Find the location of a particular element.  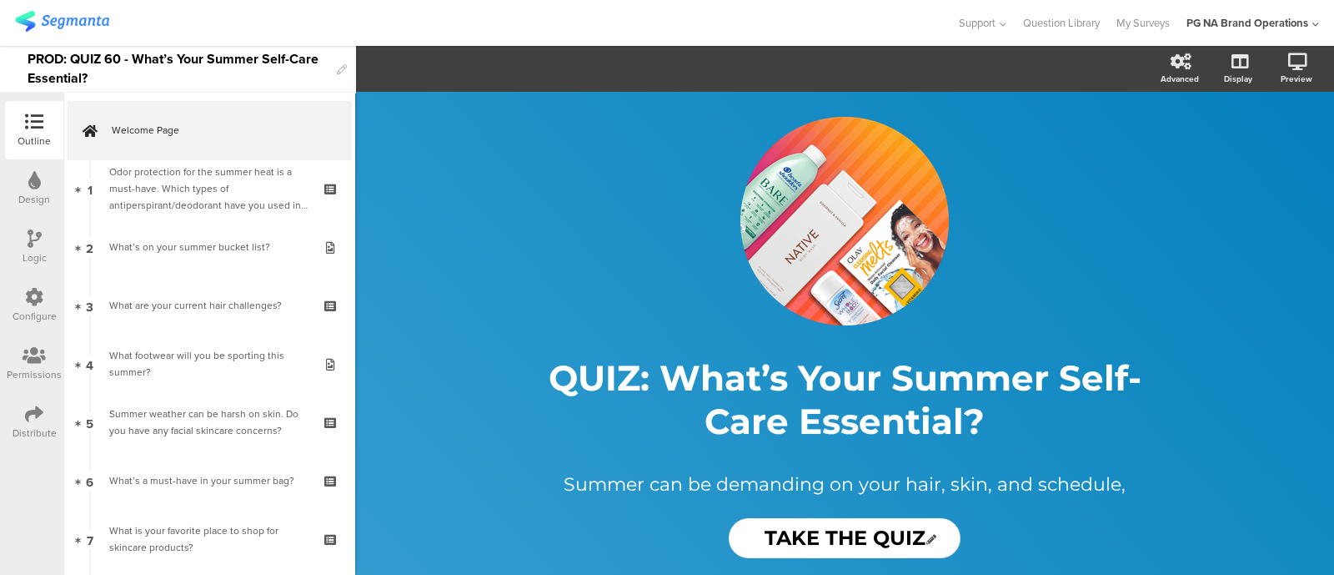

span: 7 is located at coordinates (90, 539).